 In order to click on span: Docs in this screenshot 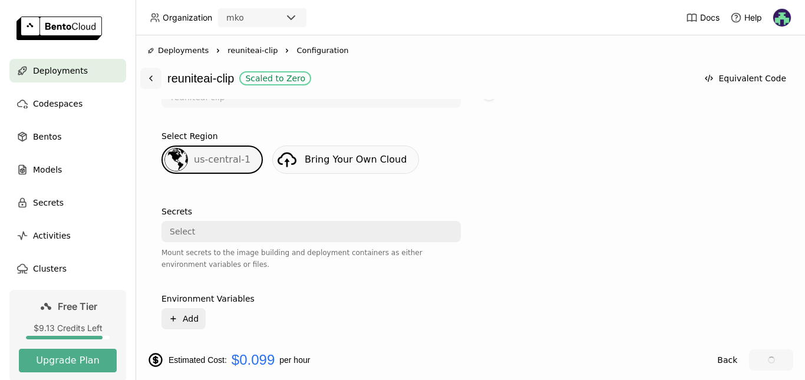, I will do `click(710, 18)`.